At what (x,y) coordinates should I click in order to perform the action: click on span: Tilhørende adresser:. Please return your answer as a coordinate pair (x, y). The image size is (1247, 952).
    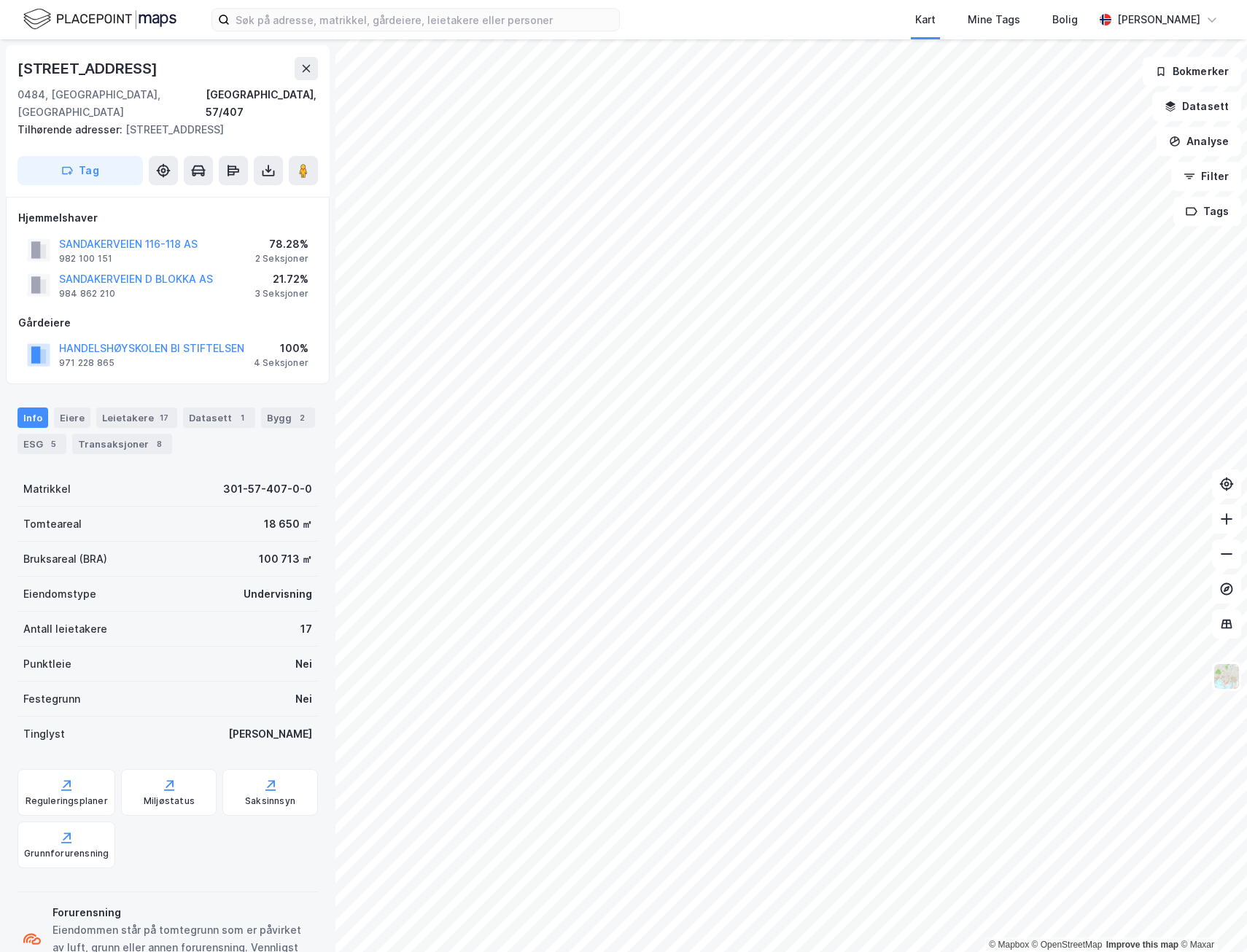
    Looking at the image, I should click on (71, 129).